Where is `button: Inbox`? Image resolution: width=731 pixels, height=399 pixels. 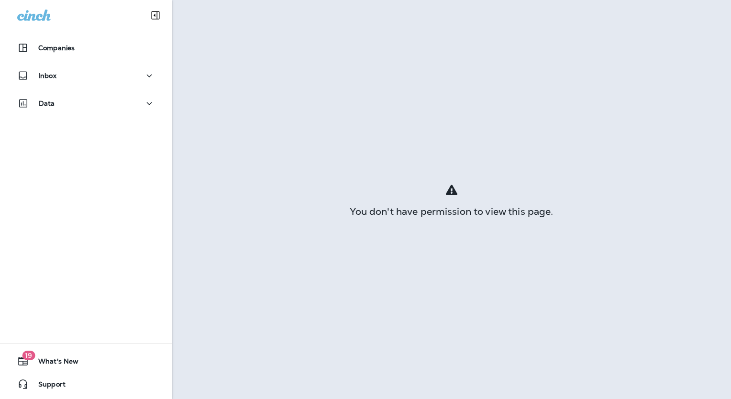 button: Inbox is located at coordinates (86, 76).